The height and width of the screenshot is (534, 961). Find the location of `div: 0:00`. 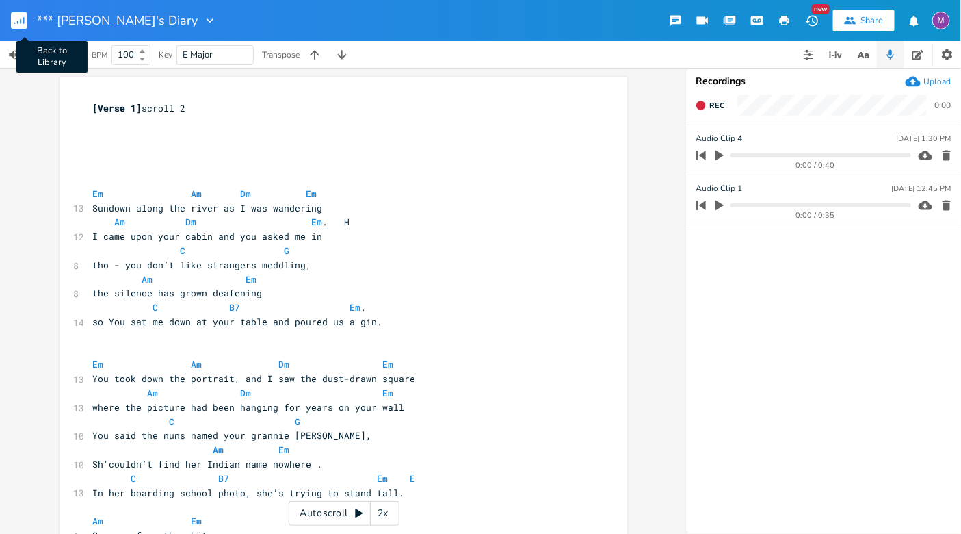

div: 0:00 is located at coordinates (943, 105).